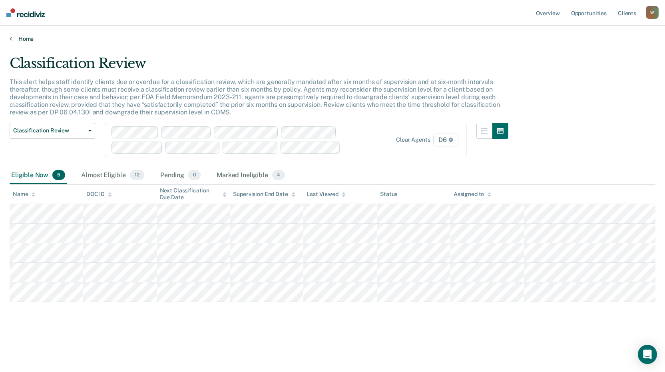 This screenshot has width=665, height=372. Describe the element at coordinates (26, 13) in the screenshot. I see `img: Recidiviz` at that location.